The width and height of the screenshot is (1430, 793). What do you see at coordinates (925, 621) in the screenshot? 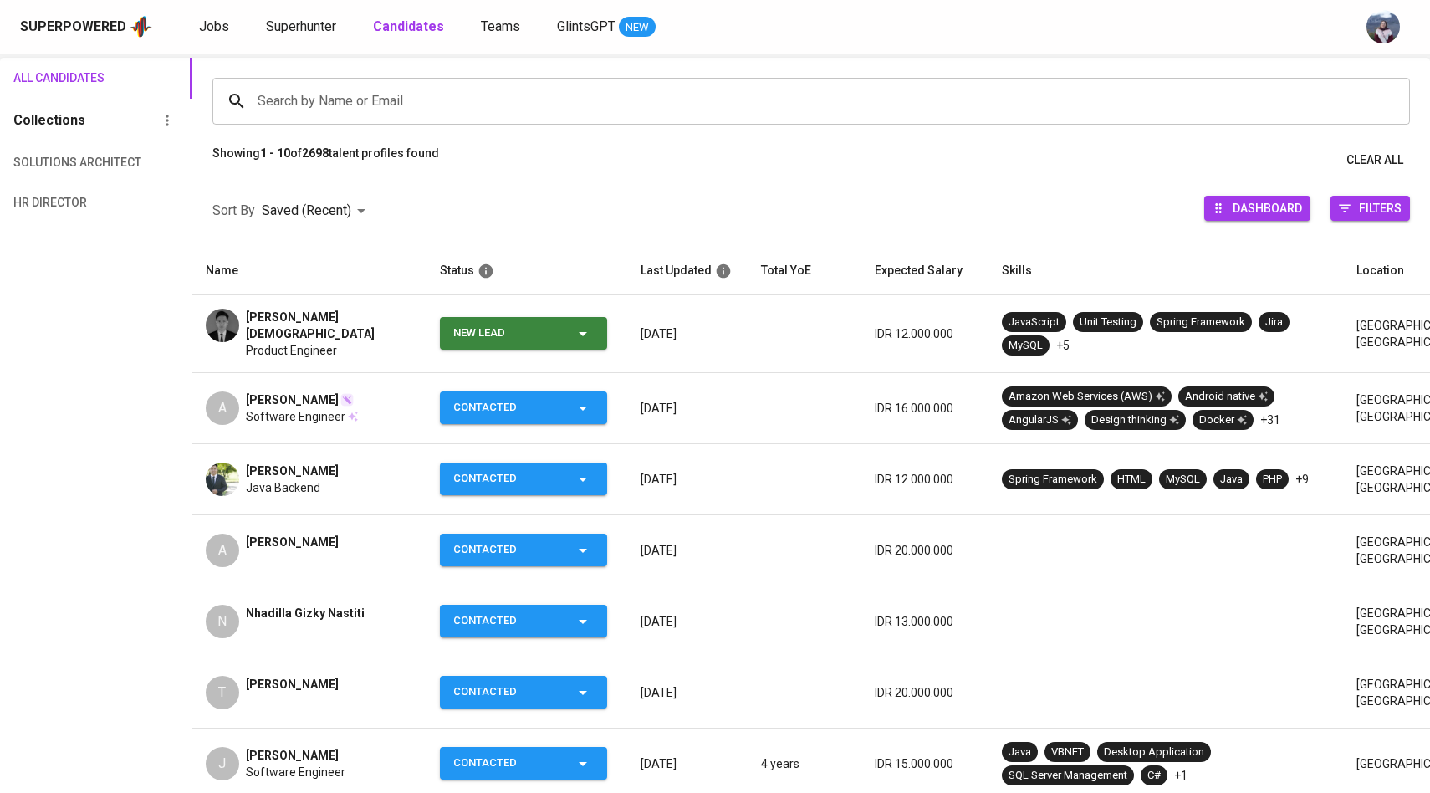
I see `p: IDR 13.000.000` at bounding box center [925, 621].